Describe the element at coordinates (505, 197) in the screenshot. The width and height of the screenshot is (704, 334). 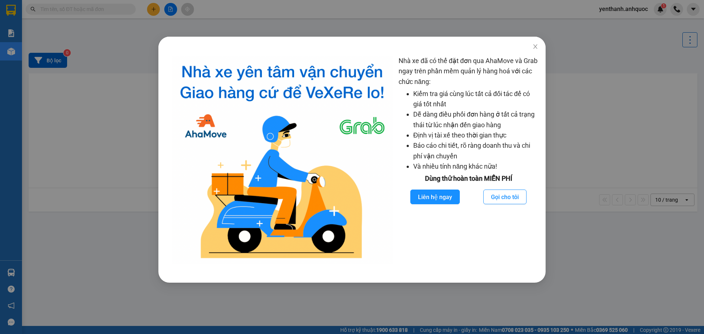
I see `button: Gọi cho tôi` at that location.